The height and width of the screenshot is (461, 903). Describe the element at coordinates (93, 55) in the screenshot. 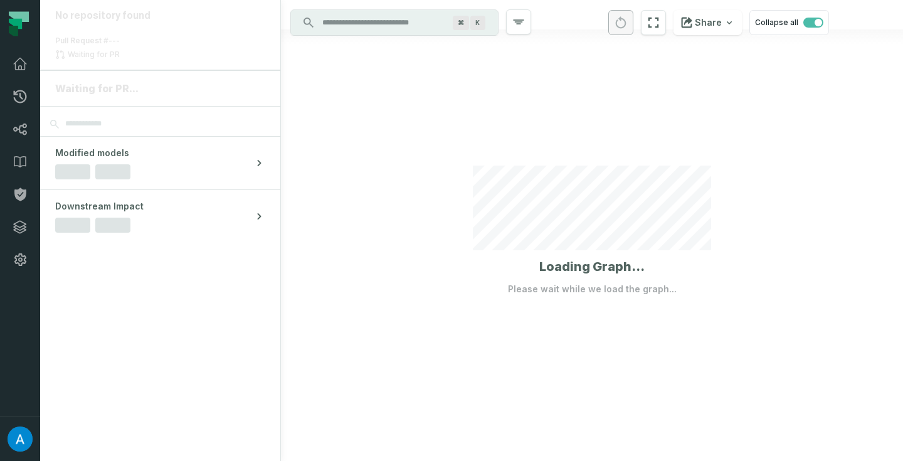

I see `span: Waiting for PR` at that location.